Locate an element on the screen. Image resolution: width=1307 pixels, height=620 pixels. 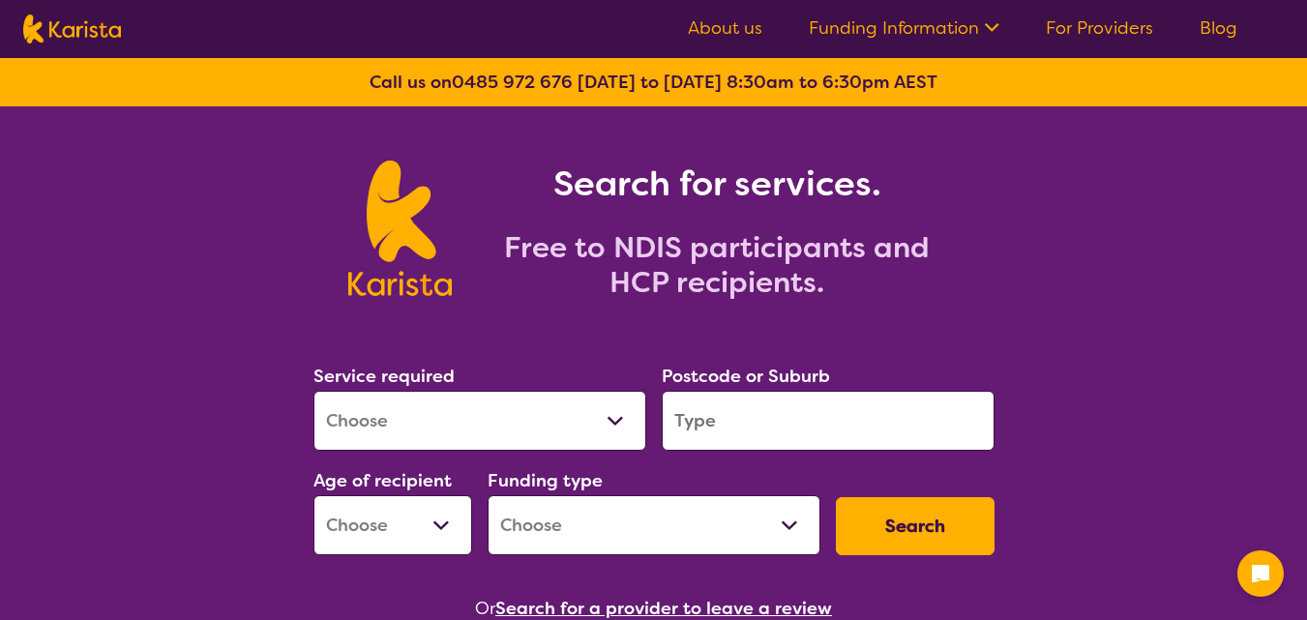
a: Blog is located at coordinates (1218, 28).